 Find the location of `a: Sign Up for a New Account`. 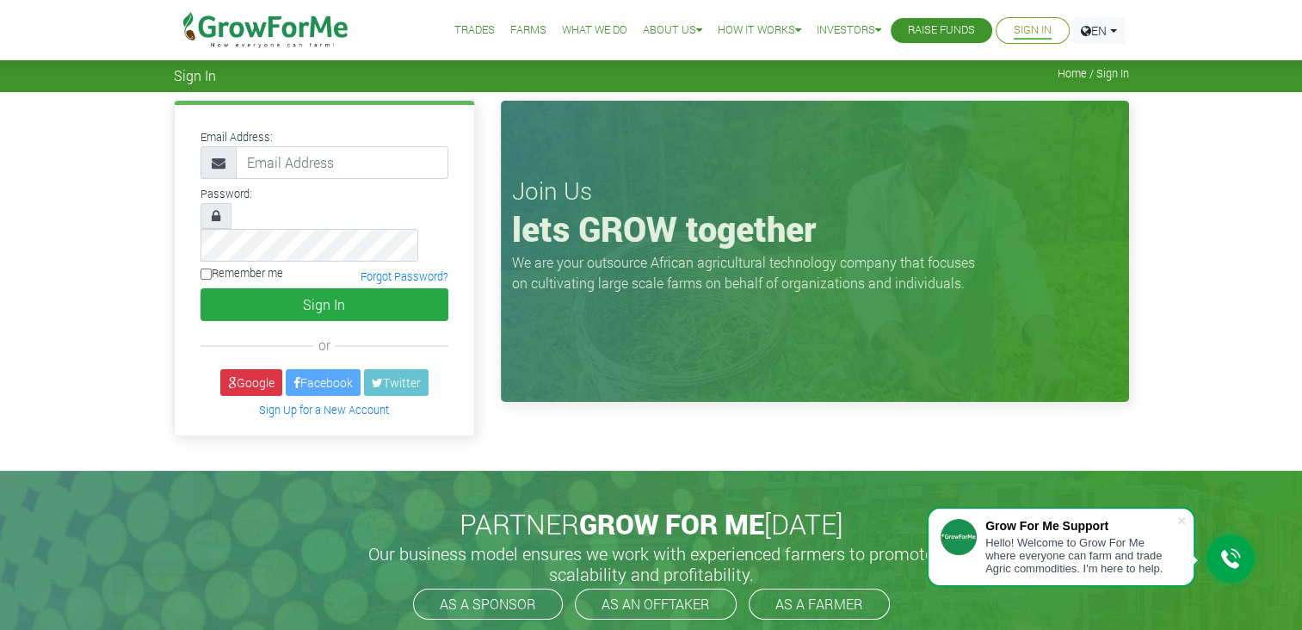

a: Sign Up for a New Account is located at coordinates (324, 410).